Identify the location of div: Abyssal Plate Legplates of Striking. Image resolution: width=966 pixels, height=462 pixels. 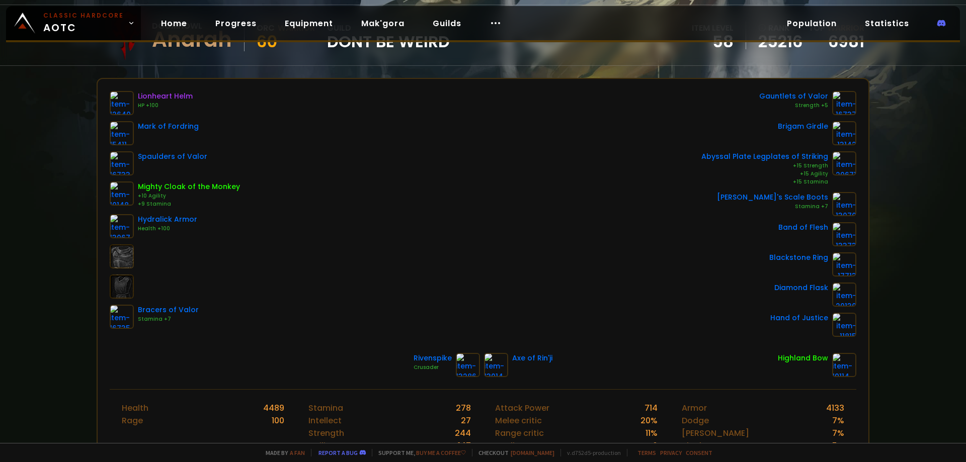
(765, 156).